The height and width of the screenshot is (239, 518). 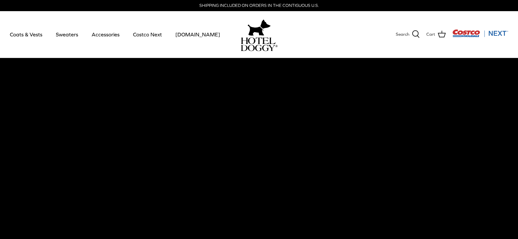 What do you see at coordinates (407, 34) in the screenshot?
I see `a: Search` at bounding box center [407, 34].